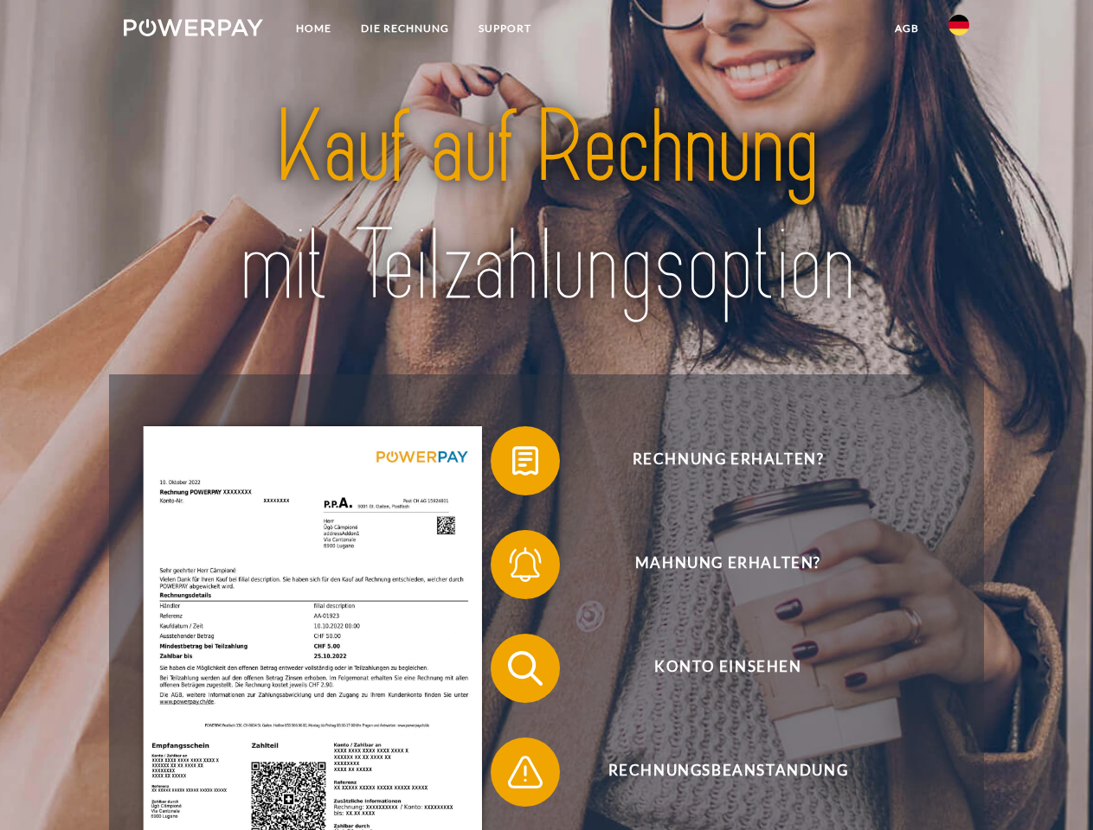 The image size is (1093, 830). What do you see at coordinates (715, 461) in the screenshot?
I see `a: Rechnung erhalten?` at bounding box center [715, 461].